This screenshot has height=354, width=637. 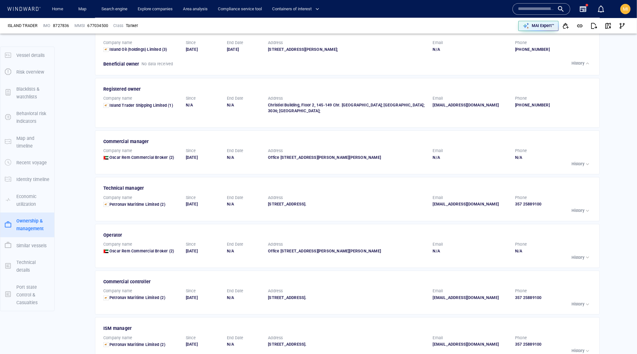 I want to click on span: (1), so click(x=170, y=105).